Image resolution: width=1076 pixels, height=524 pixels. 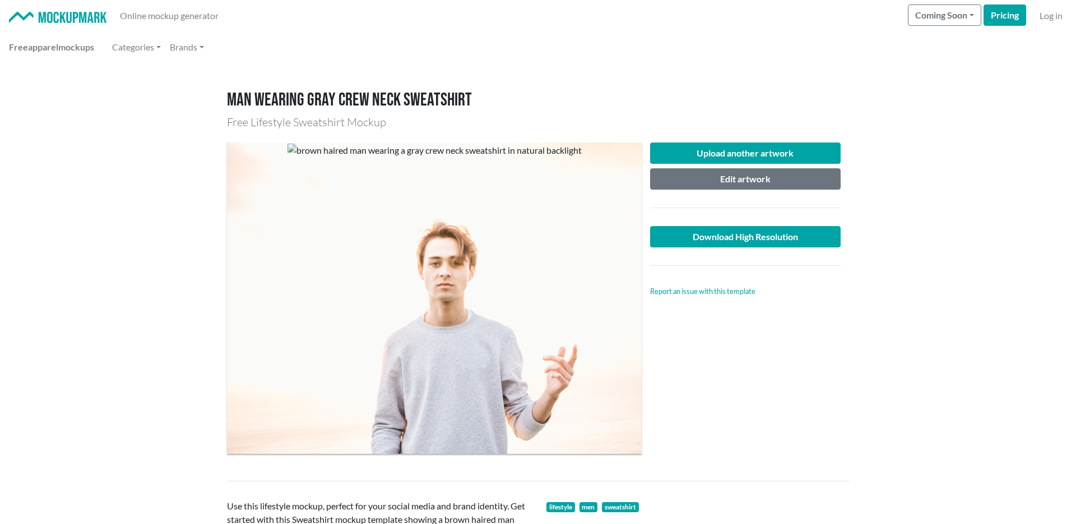 What do you see at coordinates (136, 47) in the screenshot?
I see `a: Categories` at bounding box center [136, 47].